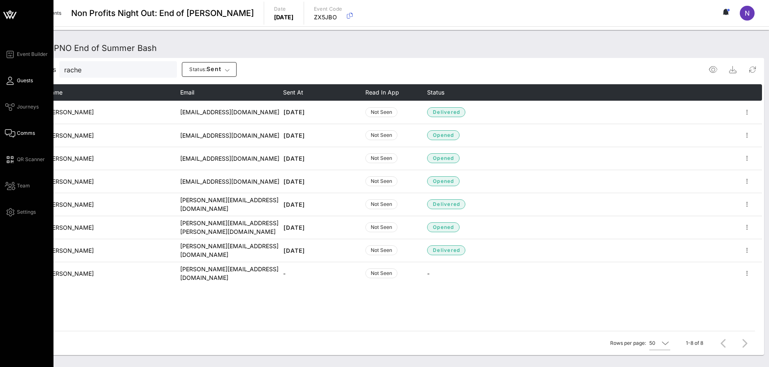 The height and width of the screenshot is (367, 769). I want to click on div: 50Rows per page:, so click(659, 343).